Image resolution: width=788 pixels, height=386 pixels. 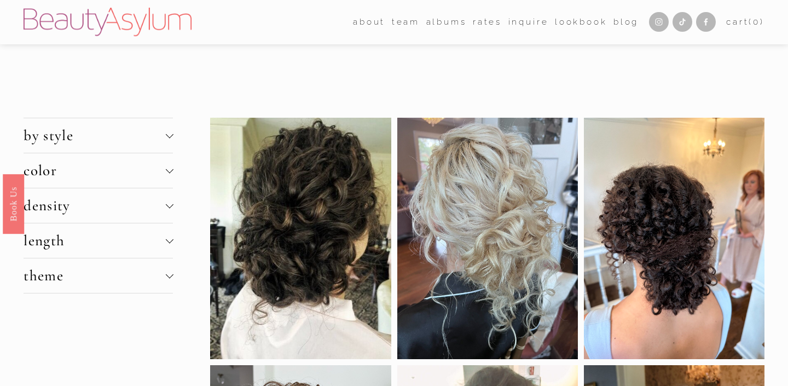 I want to click on a: Blog, so click(x=626, y=22).